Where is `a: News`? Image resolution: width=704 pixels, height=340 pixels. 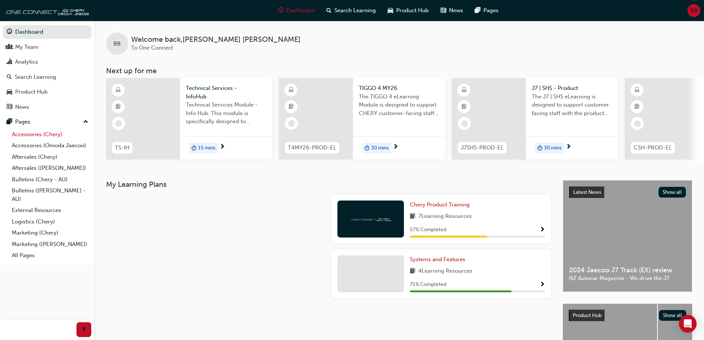 a: News is located at coordinates (47, 107).